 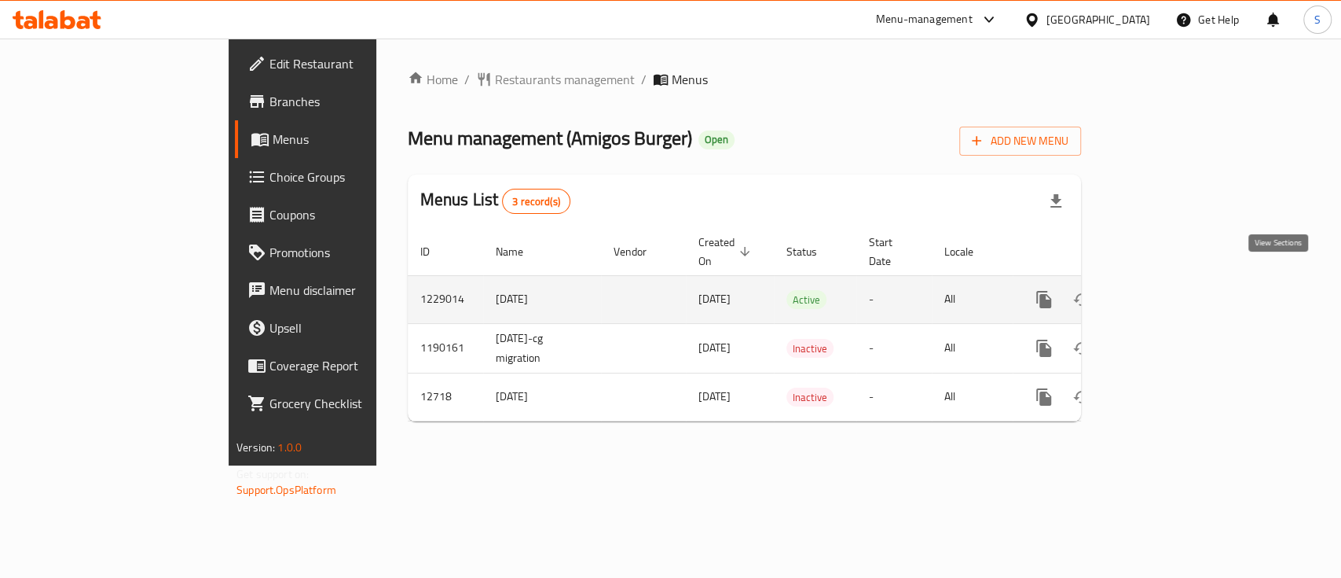 I want to click on div: Total records count, so click(x=536, y=201).